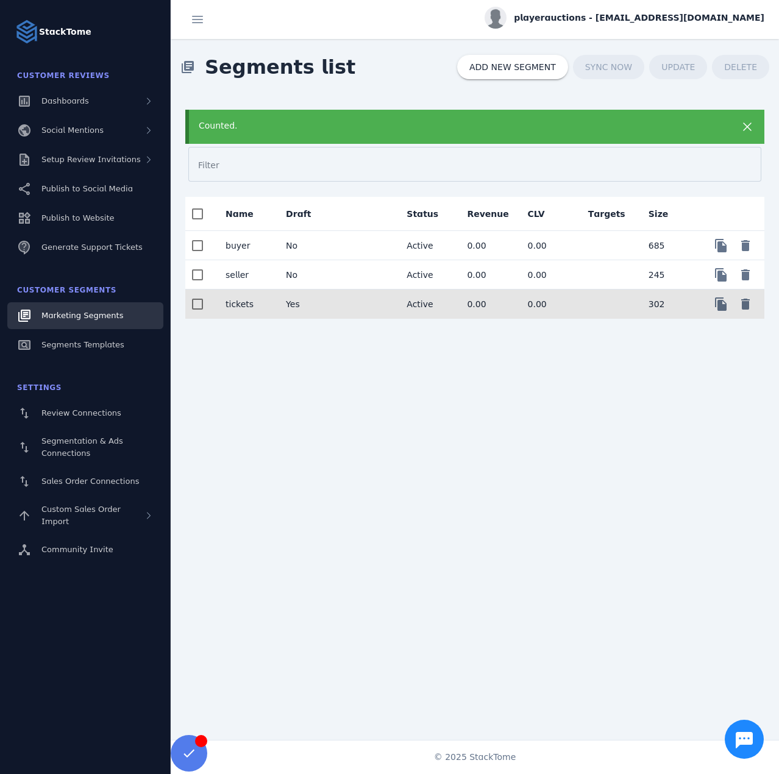 The height and width of the screenshot is (774, 779). What do you see at coordinates (63, 76) in the screenshot?
I see `span: Customer Reviews` at bounding box center [63, 76].